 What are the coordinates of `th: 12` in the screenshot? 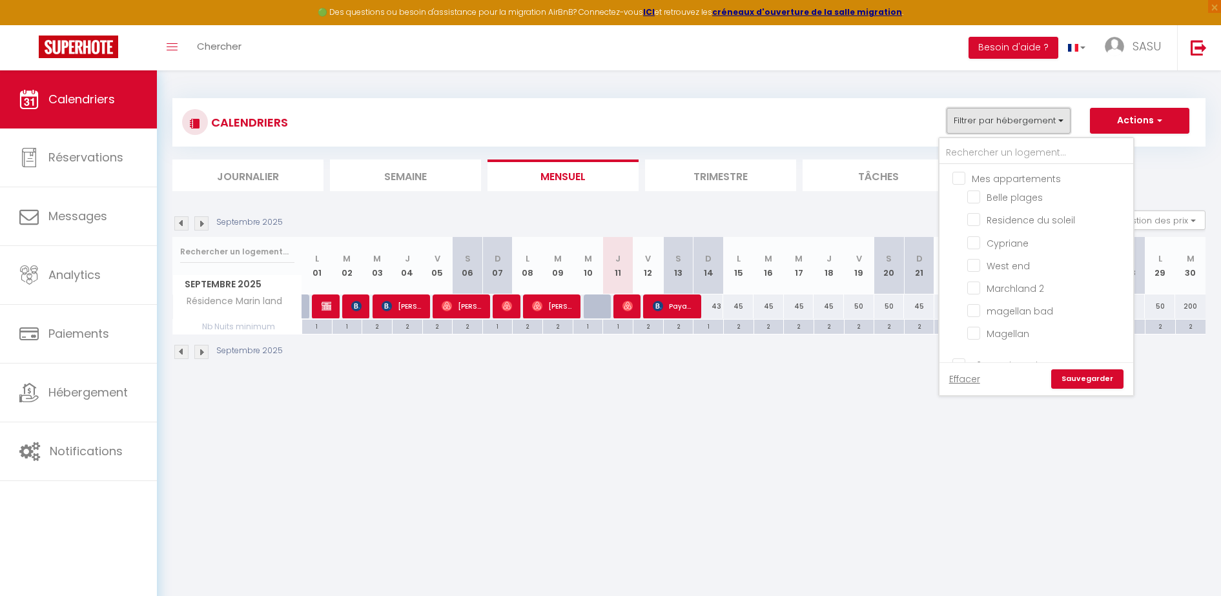 It's located at (648, 265).